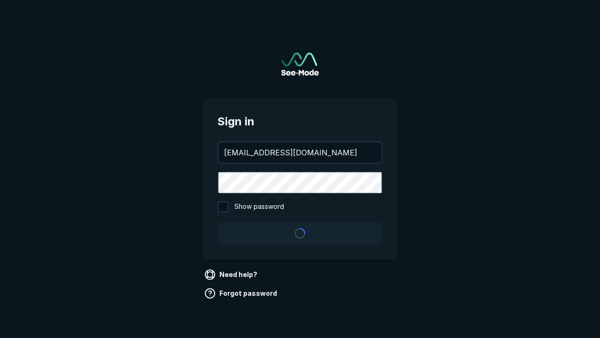 The height and width of the screenshot is (338, 600). What do you see at coordinates (242, 293) in the screenshot?
I see `a: Forgot password` at bounding box center [242, 293].